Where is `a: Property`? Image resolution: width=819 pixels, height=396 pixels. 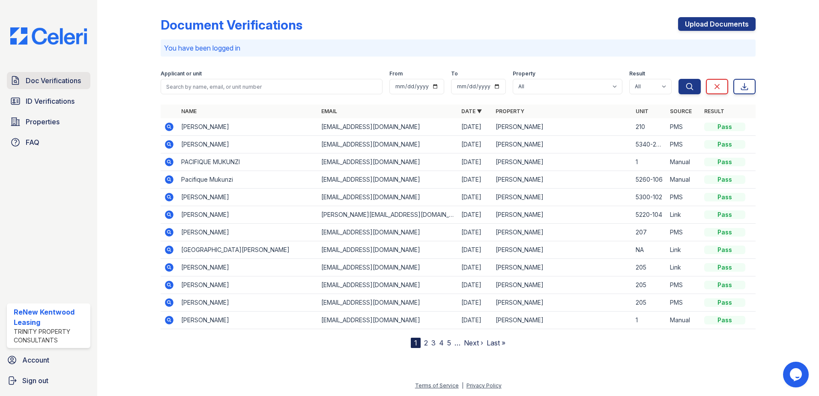 a: Property is located at coordinates (509, 111).